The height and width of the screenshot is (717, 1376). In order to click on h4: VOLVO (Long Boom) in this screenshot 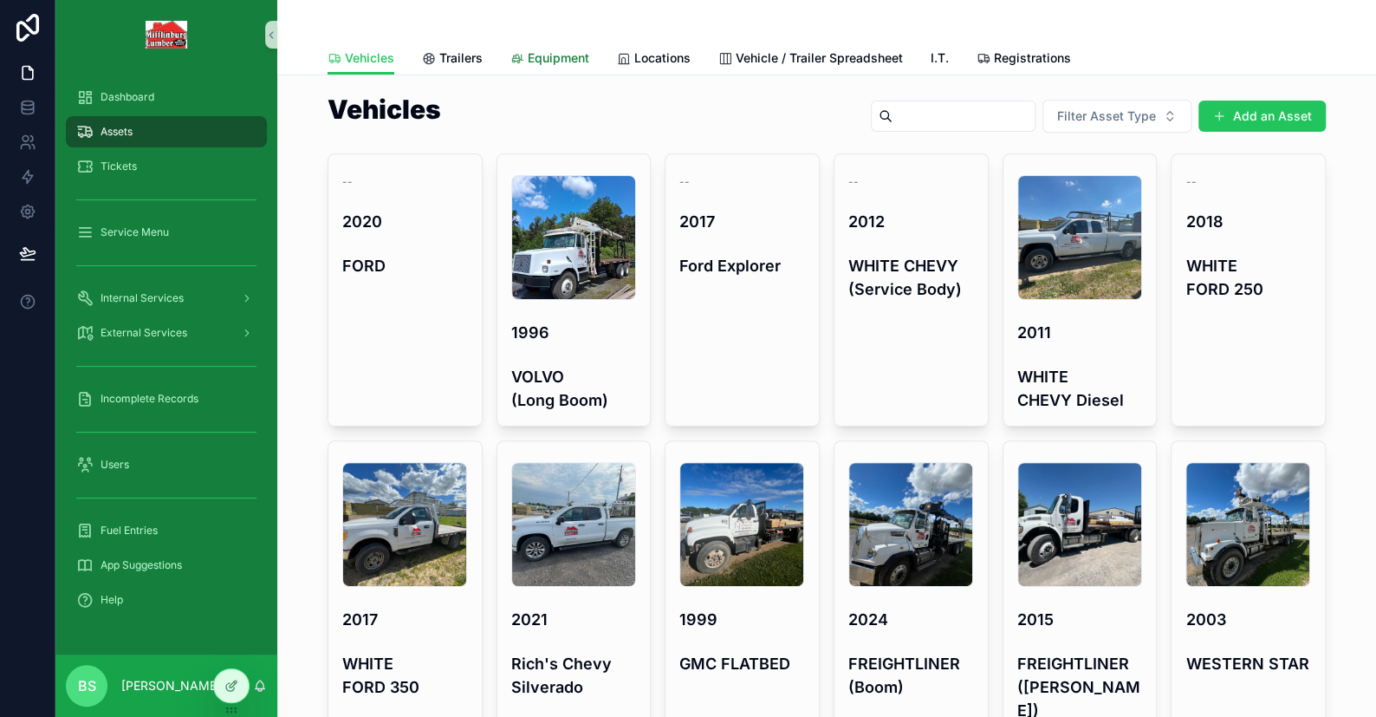, I will do `click(574, 388)`.